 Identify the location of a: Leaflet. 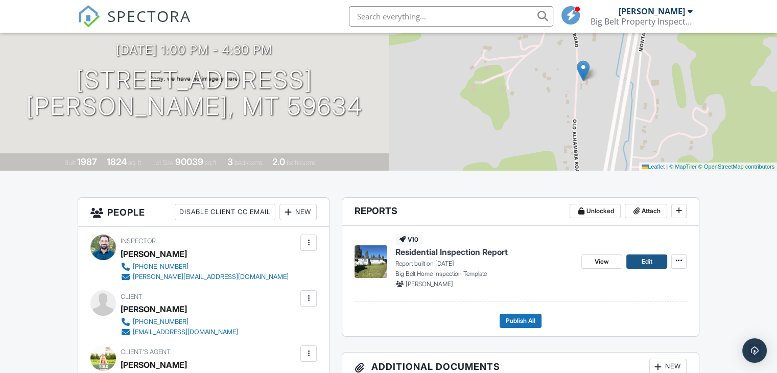
(653, 167).